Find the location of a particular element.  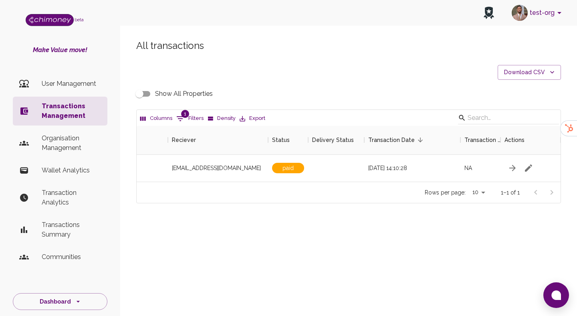

span: paid is located at coordinates (288, 168).